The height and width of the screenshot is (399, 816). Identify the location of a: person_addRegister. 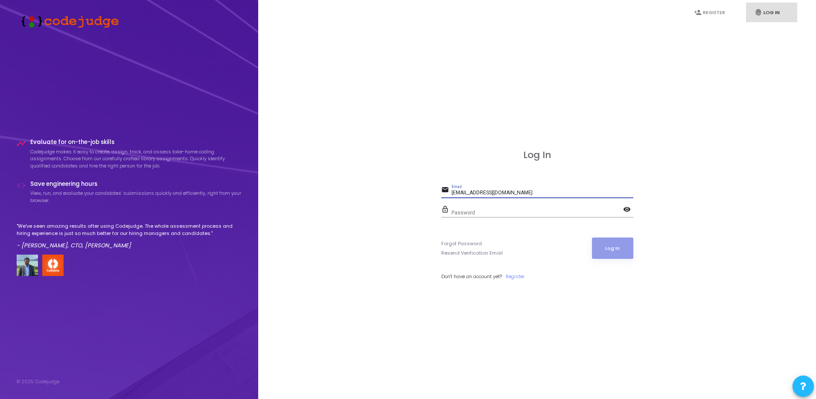
(711, 12).